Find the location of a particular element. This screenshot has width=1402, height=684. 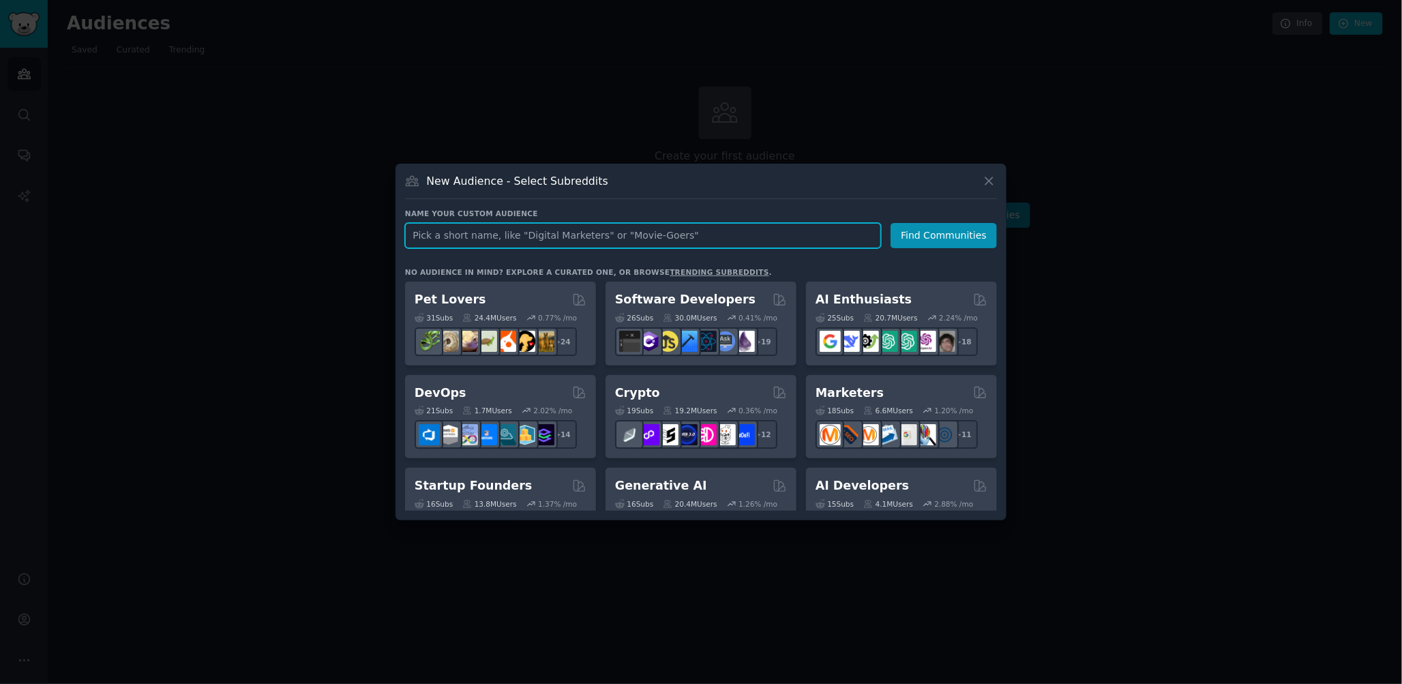

div: 2.24 % /mo is located at coordinates (958, 318).